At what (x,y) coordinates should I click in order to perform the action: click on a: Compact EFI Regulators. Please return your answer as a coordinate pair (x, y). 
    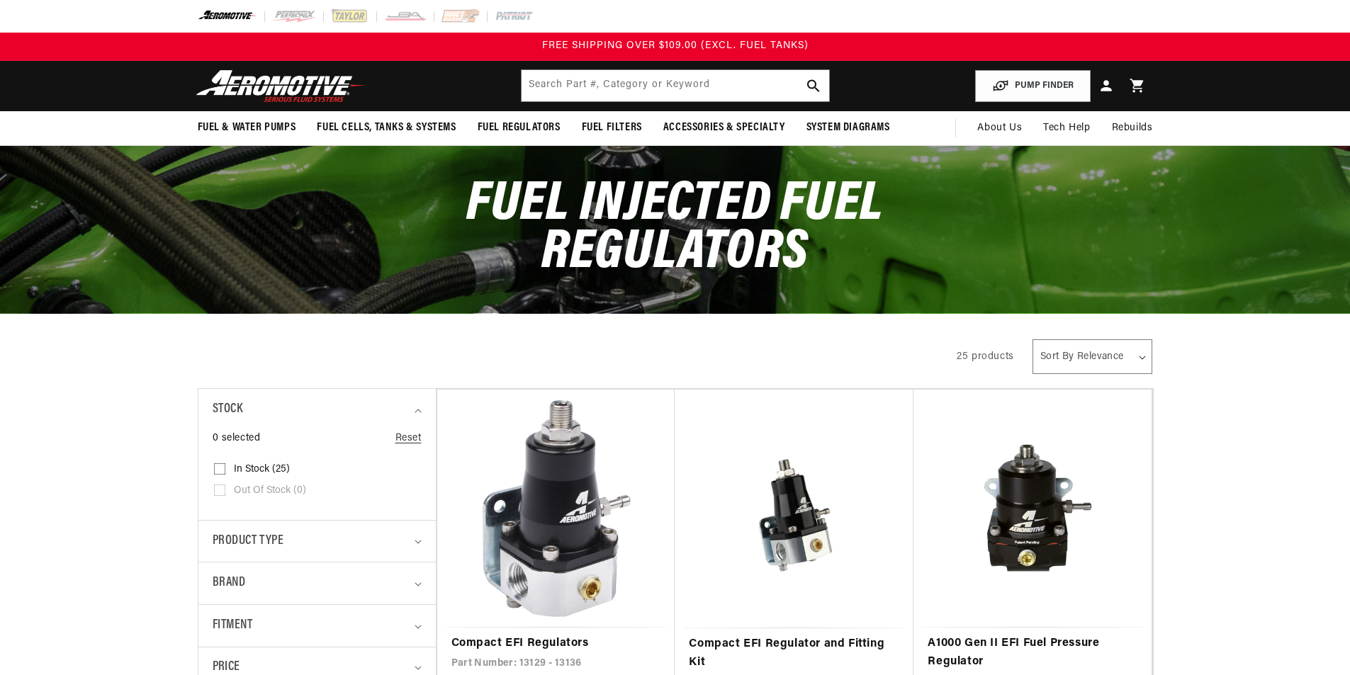
    Looking at the image, I should click on (556, 644).